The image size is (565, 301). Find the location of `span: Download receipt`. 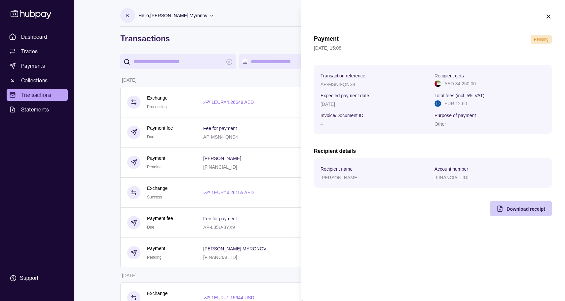

span: Download receipt is located at coordinates (526, 209).